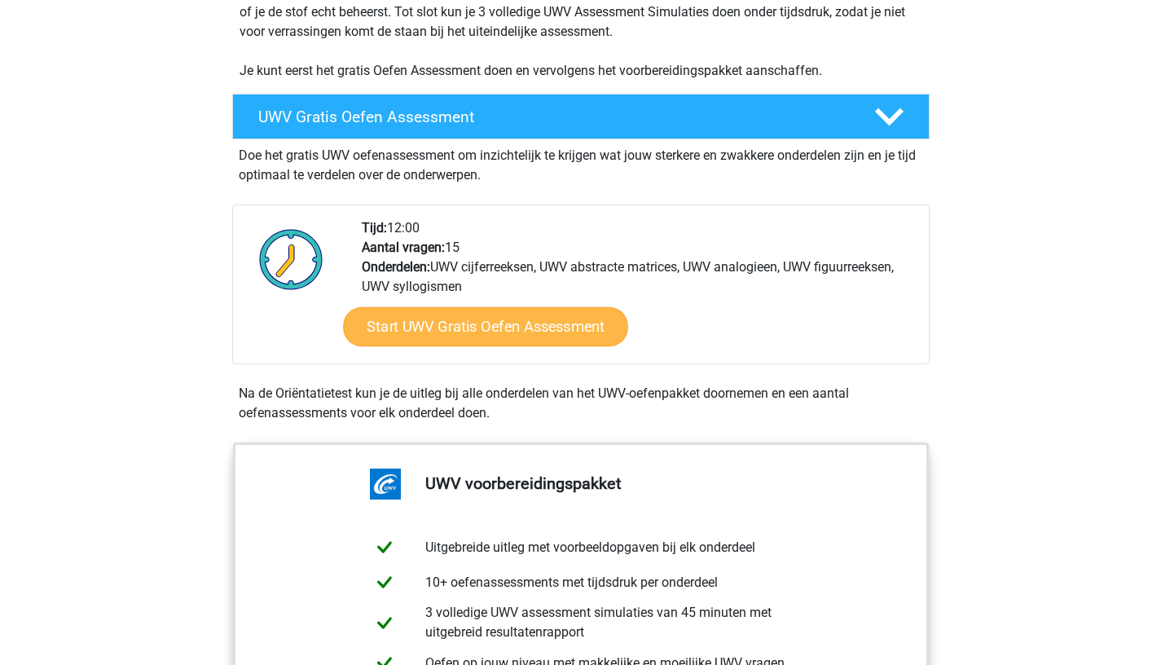 This screenshot has width=1161, height=665. What do you see at coordinates (553, 116) in the screenshot?
I see `h4: UWV Gratis Oefen Assessment` at bounding box center [553, 116].